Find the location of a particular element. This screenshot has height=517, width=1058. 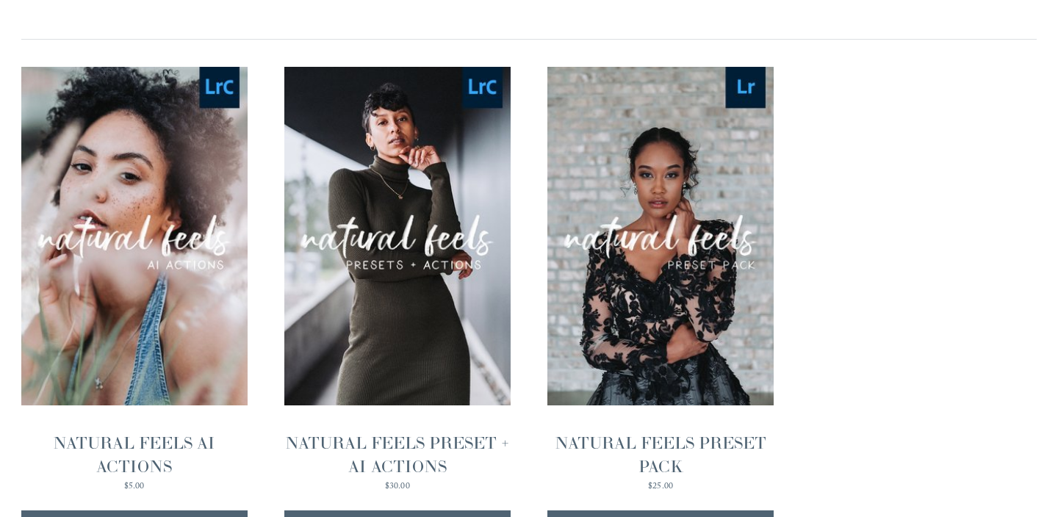

div: NATURAL FEELS PRESET PACK is located at coordinates (660, 455).